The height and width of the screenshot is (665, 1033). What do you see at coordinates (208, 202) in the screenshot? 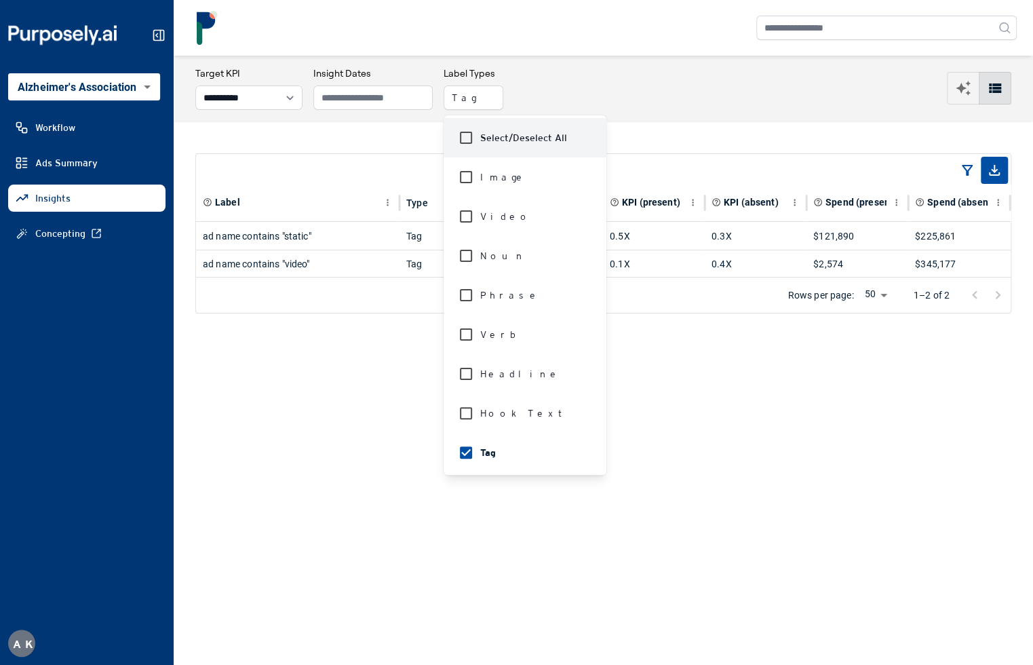
I see `svg: Element or component part of the ad` at bounding box center [208, 202].